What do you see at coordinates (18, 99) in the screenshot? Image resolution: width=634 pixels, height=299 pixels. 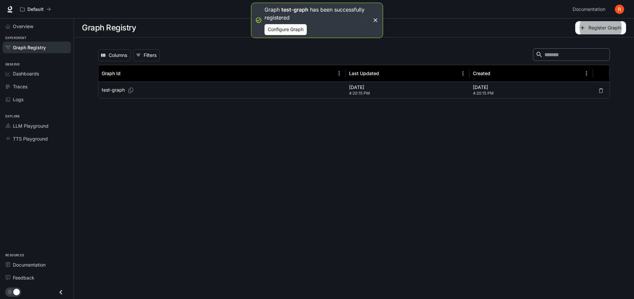 I see `span: Logs` at bounding box center [18, 99].